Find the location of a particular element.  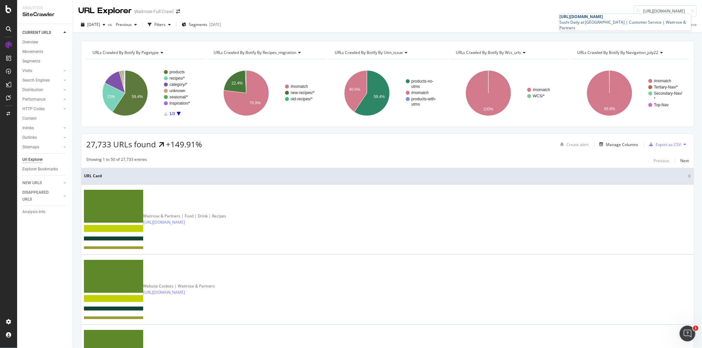

span: URLs Crawled By Botify By utm_issue is located at coordinates (369, 52).